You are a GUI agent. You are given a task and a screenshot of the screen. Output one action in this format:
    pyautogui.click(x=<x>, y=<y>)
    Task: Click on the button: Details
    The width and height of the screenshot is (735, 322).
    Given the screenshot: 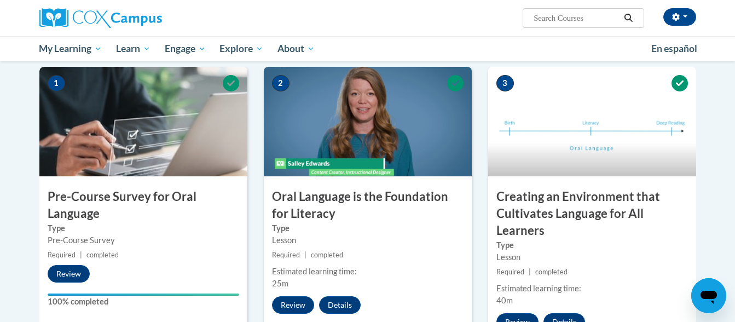 What is the action you would take?
    pyautogui.click(x=340, y=305)
    